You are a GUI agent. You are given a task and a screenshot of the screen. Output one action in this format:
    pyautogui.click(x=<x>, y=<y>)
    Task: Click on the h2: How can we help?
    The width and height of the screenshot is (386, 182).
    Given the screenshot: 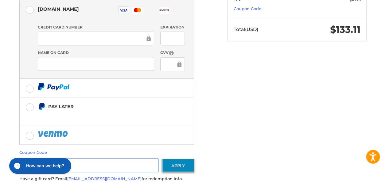 What is the action you would take?
    pyautogui.click(x=39, y=10)
    